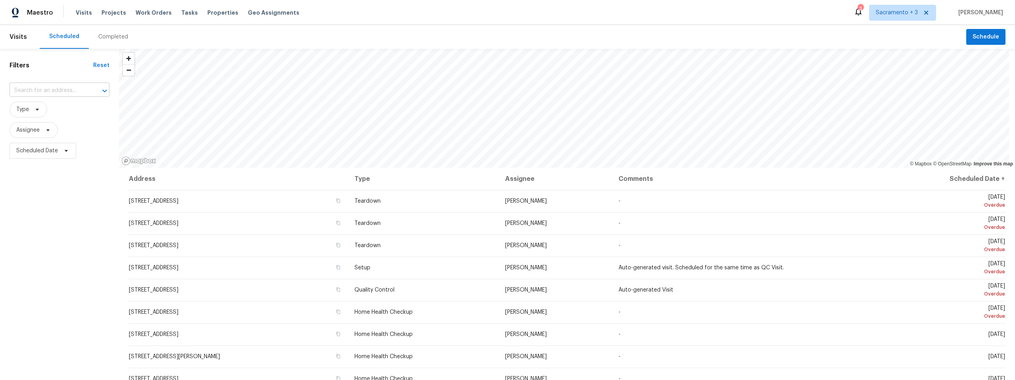  Describe the element at coordinates (101, 65) in the screenshot. I see `div: Reset` at that location.